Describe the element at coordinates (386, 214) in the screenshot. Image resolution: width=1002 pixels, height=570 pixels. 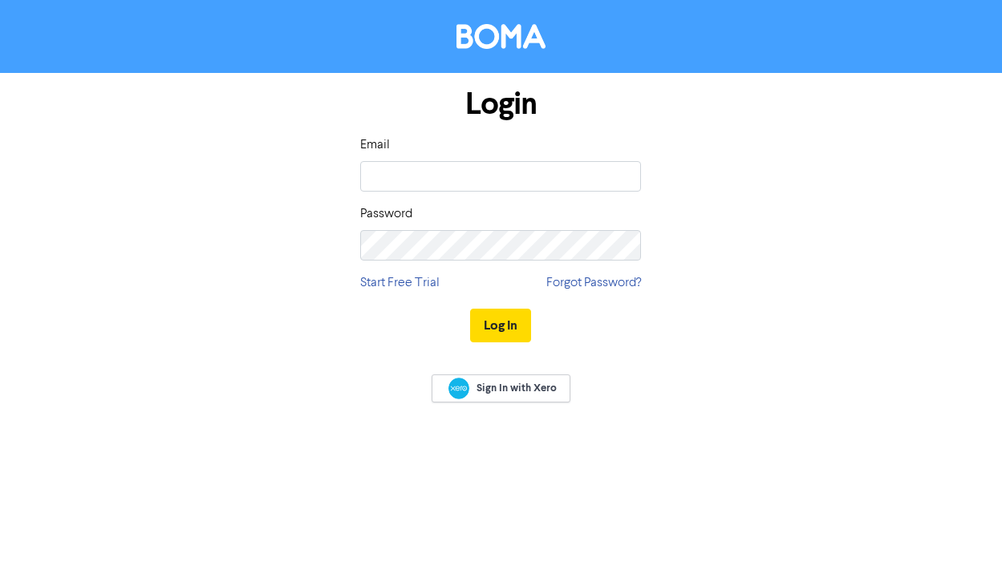
I see `label: Password` at that location.